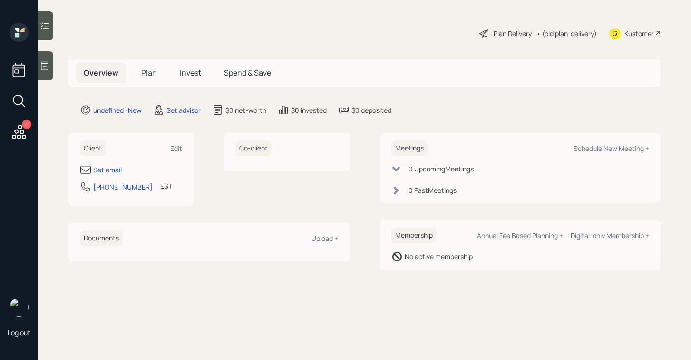 Image resolution: width=691 pixels, height=360 pixels. Describe the element at coordinates (610, 235) in the screenshot. I see `div: Digital-only Membership +` at that location.